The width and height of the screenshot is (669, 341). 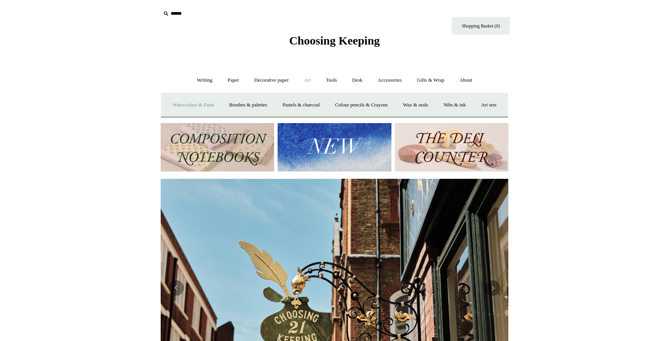 I want to click on button: Previous, so click(x=176, y=288).